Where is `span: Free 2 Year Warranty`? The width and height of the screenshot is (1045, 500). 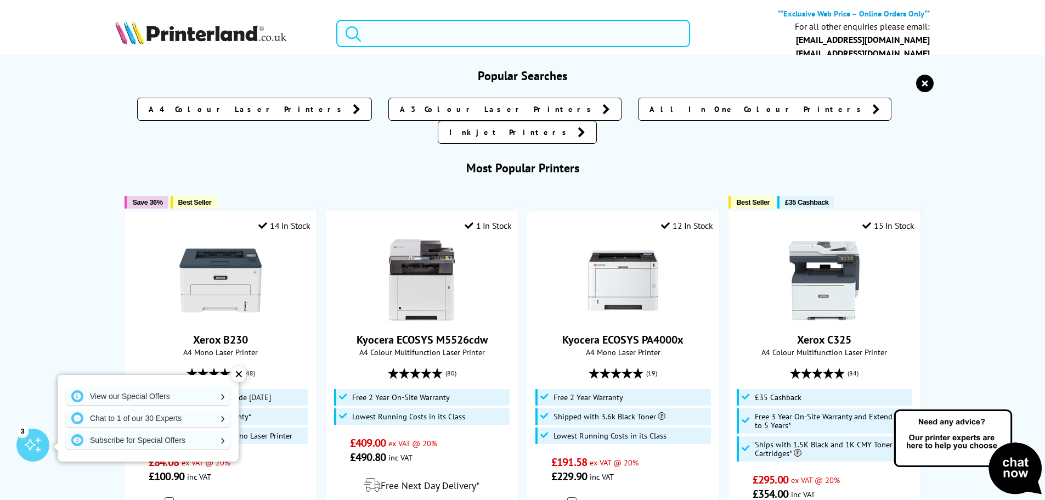
span: Free 2 Year Warranty is located at coordinates (588, 397).